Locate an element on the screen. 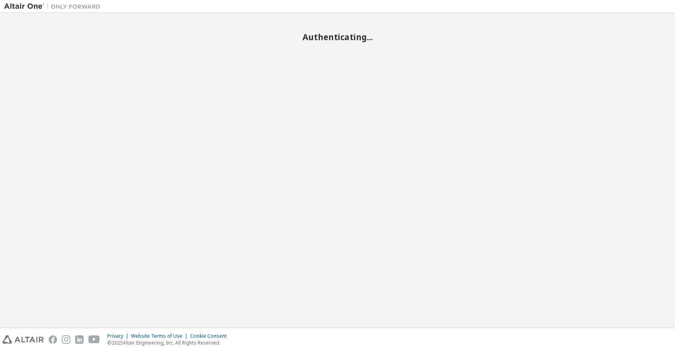  div: Cookie Consent is located at coordinates (211, 336).